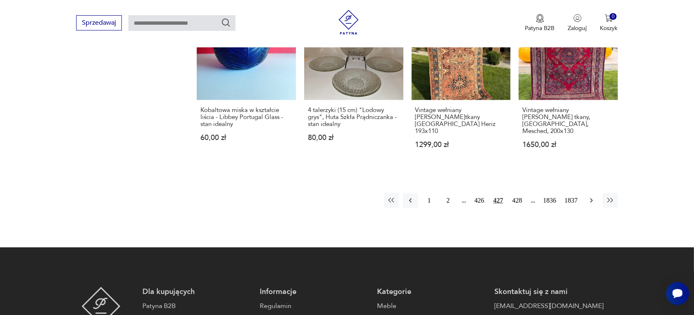 Image resolution: width=694 pixels, height=315 pixels. Describe the element at coordinates (609, 28) in the screenshot. I see `p: Koszyk` at that location.